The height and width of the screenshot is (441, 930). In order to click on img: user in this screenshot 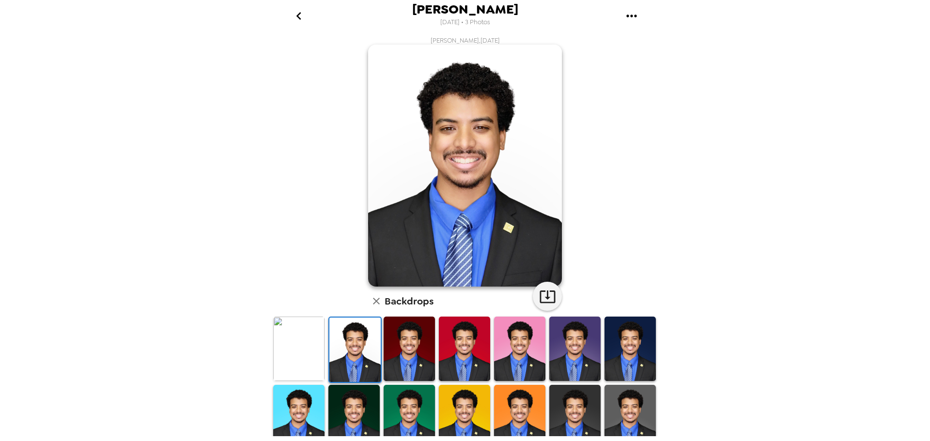, I will do `click(465, 166)`.